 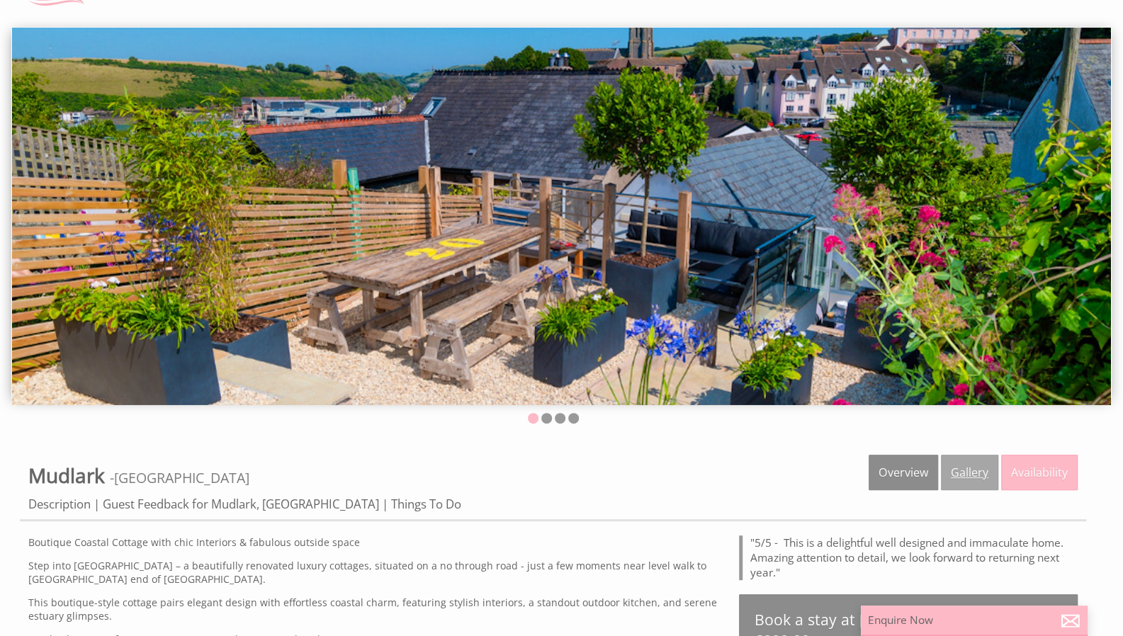 I want to click on p: Boutique Coastal Cottage with chic Interiors & fabulous outside space, so click(x=375, y=542).